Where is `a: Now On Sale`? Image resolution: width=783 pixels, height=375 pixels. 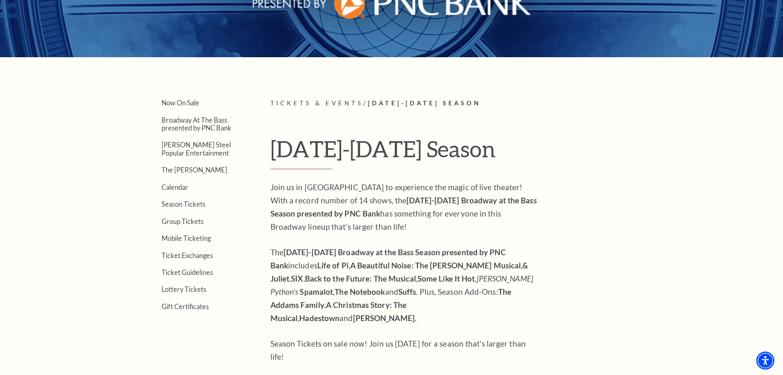 a: Now On Sale is located at coordinates (181, 102).